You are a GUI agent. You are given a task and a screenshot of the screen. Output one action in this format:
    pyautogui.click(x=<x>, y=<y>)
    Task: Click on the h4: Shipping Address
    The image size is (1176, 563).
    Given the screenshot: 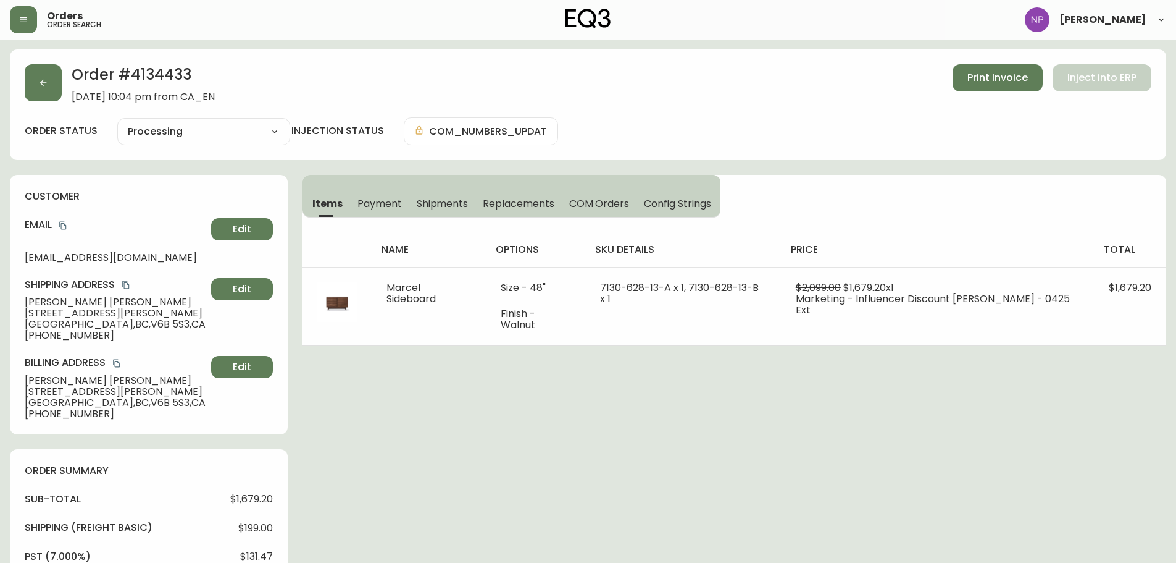 What is the action you would take?
    pyautogui.click(x=115, y=285)
    